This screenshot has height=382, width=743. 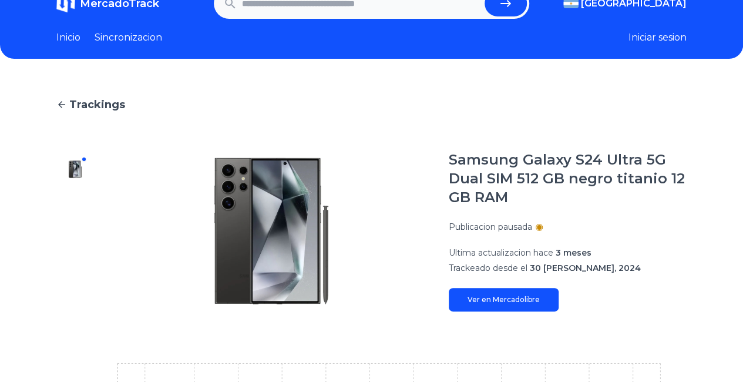 I want to click on span: Ultima actualizacion hace, so click(x=501, y=253).